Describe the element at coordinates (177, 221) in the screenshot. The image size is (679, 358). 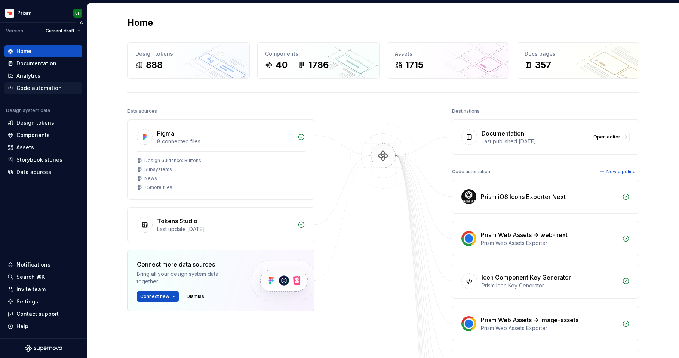
I see `div: Tokens Studio` at that location.